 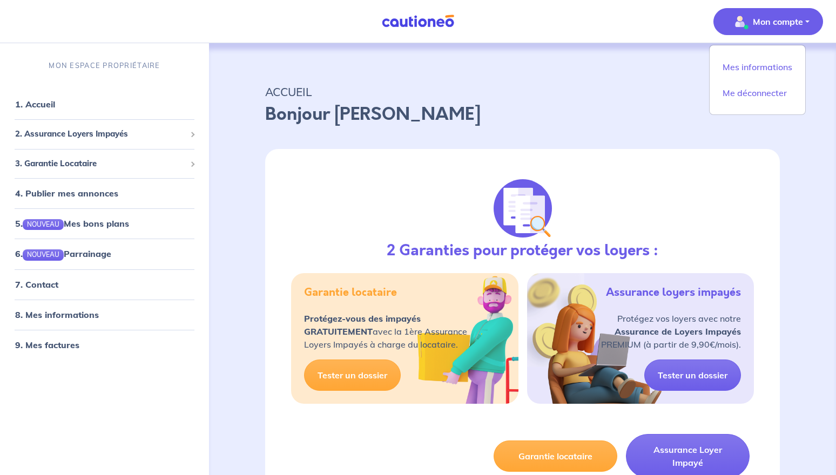 What do you see at coordinates (523, 208) in the screenshot?
I see `img: justif-loupe` at bounding box center [523, 208].